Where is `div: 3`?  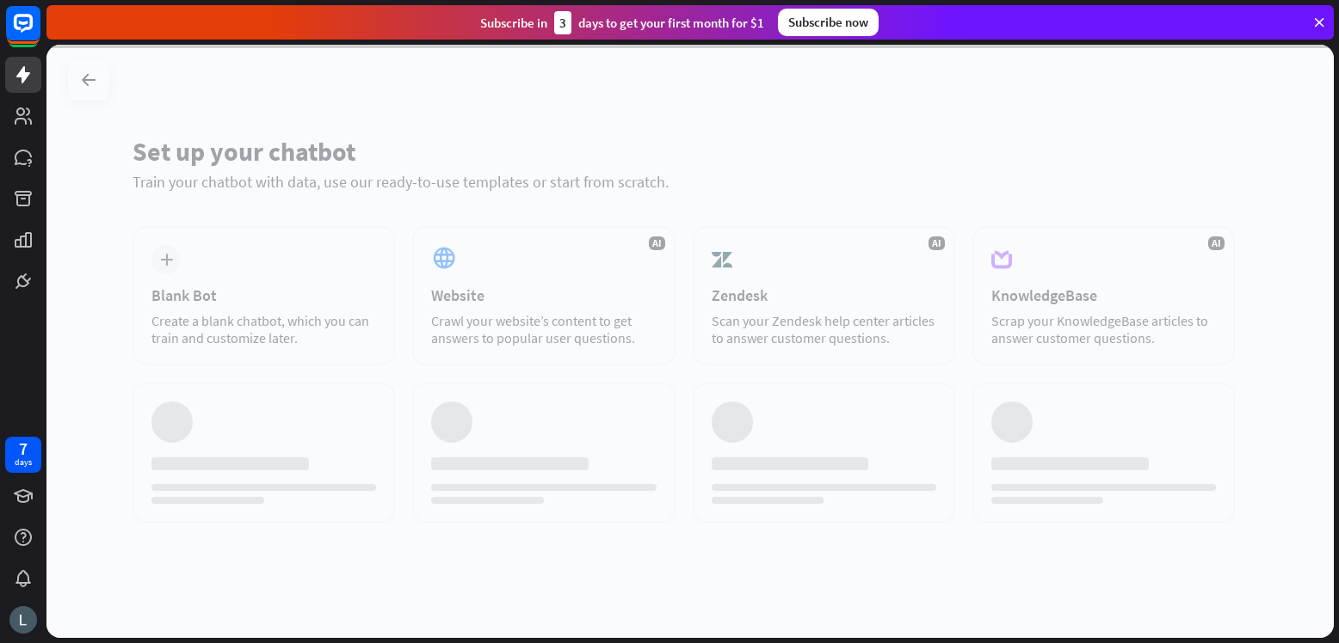
div: 3 is located at coordinates (563, 22).